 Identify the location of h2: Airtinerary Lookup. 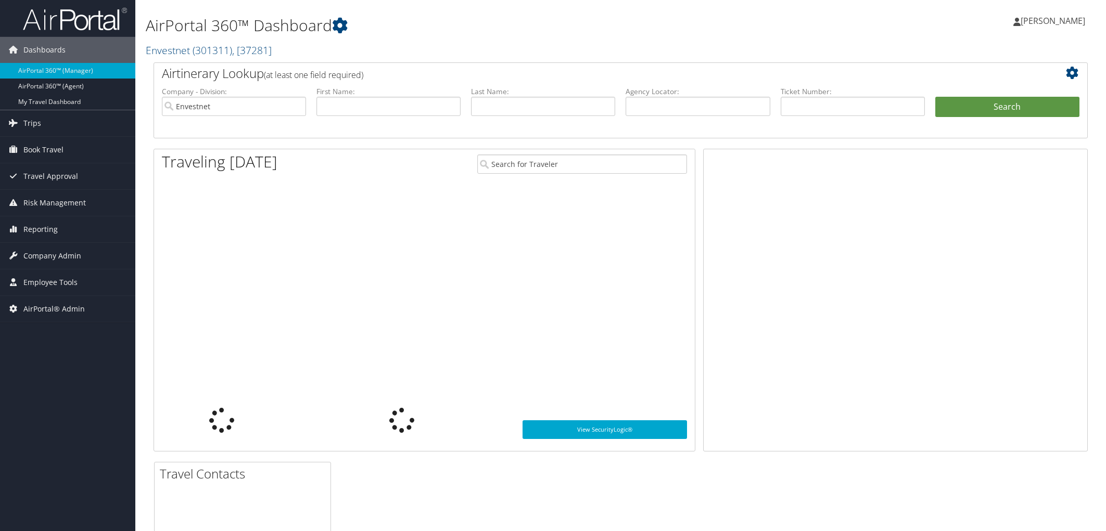
(582, 73).